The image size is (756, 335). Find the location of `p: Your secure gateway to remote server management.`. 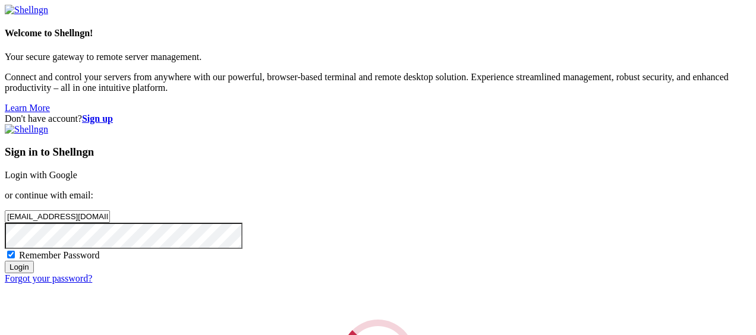

p: Your secure gateway to remote server management. is located at coordinates (378, 57).